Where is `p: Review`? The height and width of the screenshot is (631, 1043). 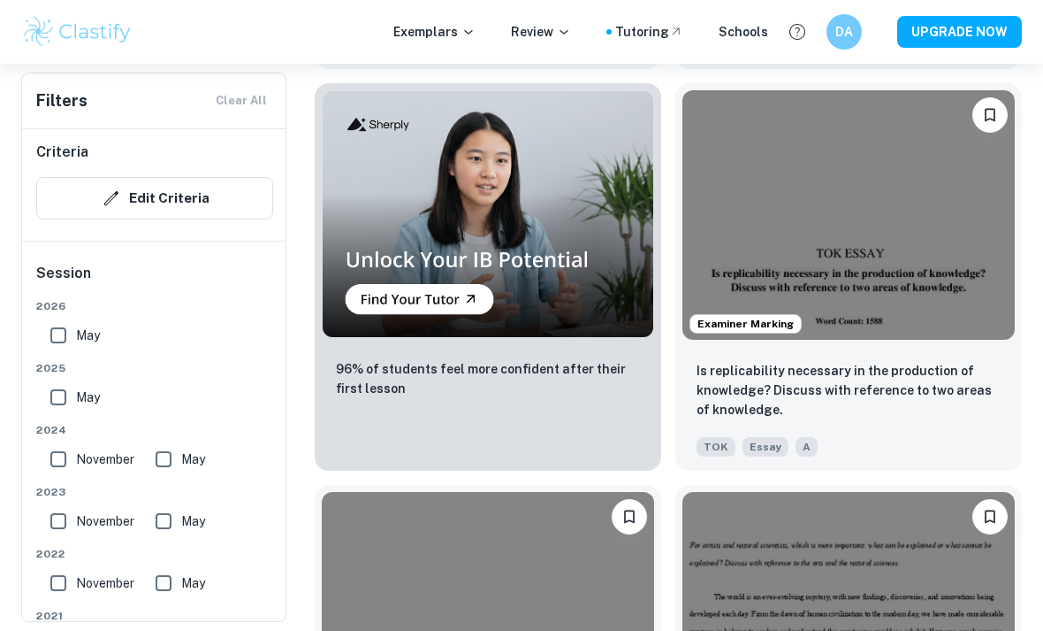 p: Review is located at coordinates (541, 32).